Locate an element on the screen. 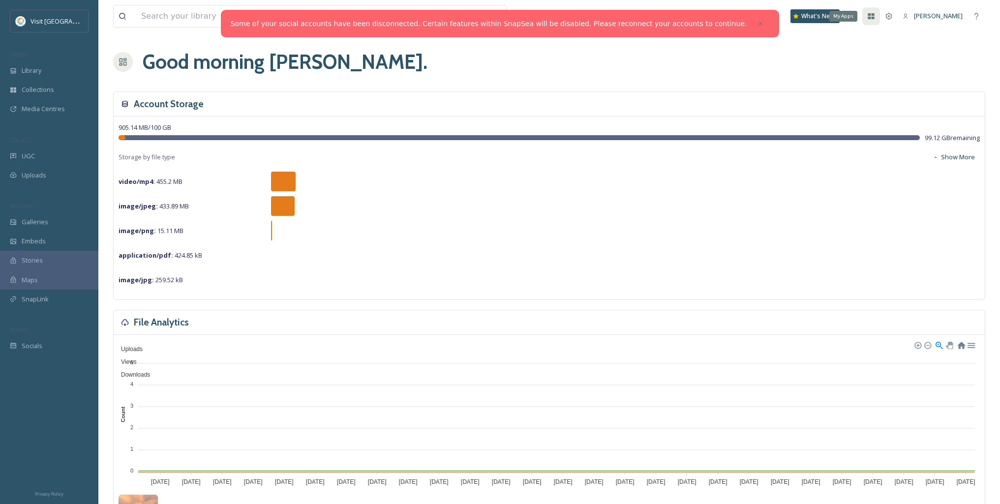 The height and width of the screenshot is (504, 1000). div: Panning is located at coordinates (949, 345).